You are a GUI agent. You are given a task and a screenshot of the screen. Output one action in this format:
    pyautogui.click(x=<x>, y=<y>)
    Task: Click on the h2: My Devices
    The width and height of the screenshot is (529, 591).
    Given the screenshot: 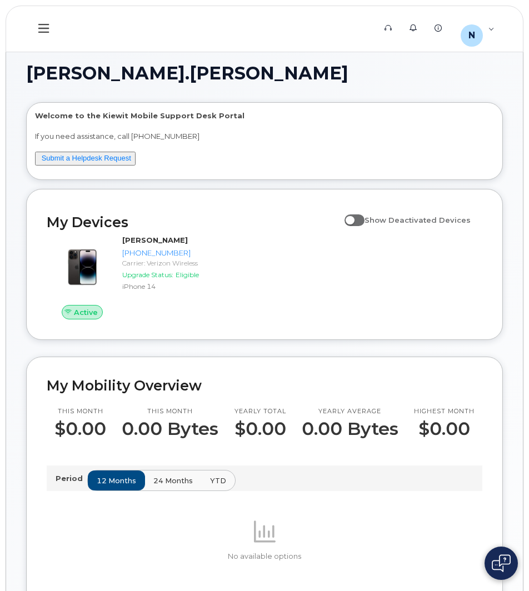 What is the action you would take?
    pyautogui.click(x=193, y=222)
    